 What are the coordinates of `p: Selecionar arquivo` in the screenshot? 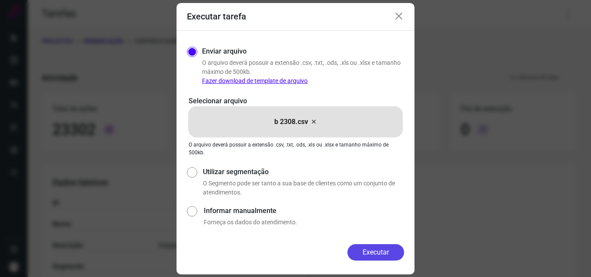 It's located at (295, 101).